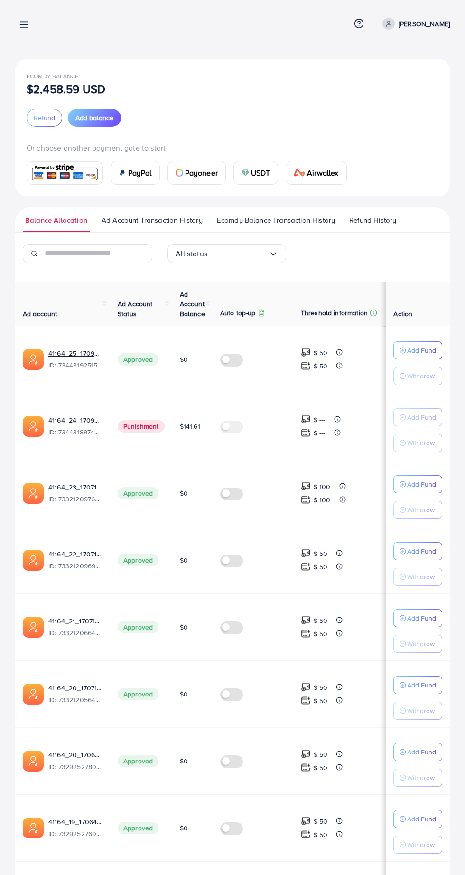  Describe the element at coordinates (75, 700) in the screenshot. I see `span: ID: 7332120564271874049` at that location.